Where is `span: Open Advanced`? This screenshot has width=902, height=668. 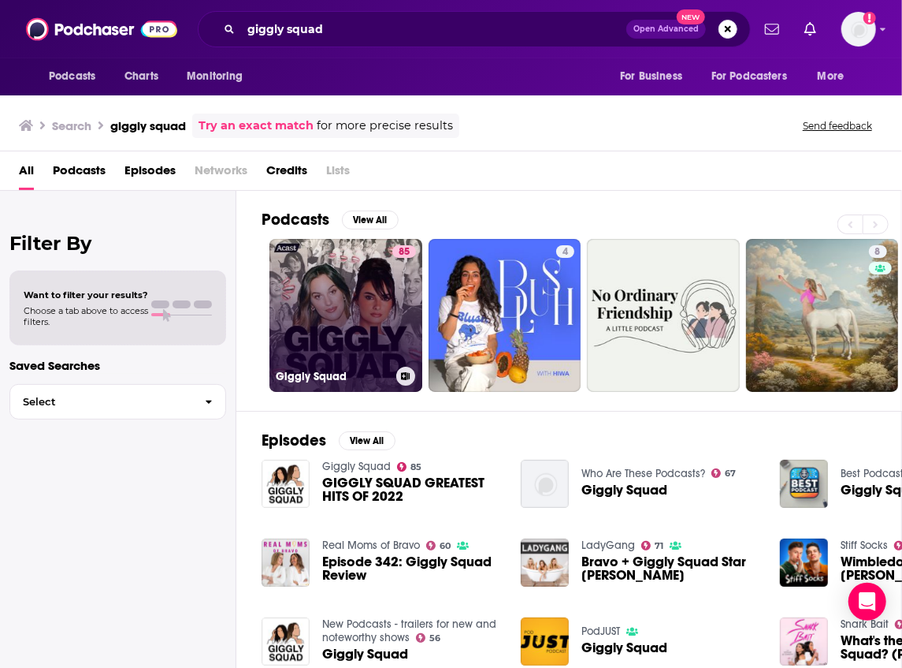 span: Open Advanced is located at coordinates (666, 29).